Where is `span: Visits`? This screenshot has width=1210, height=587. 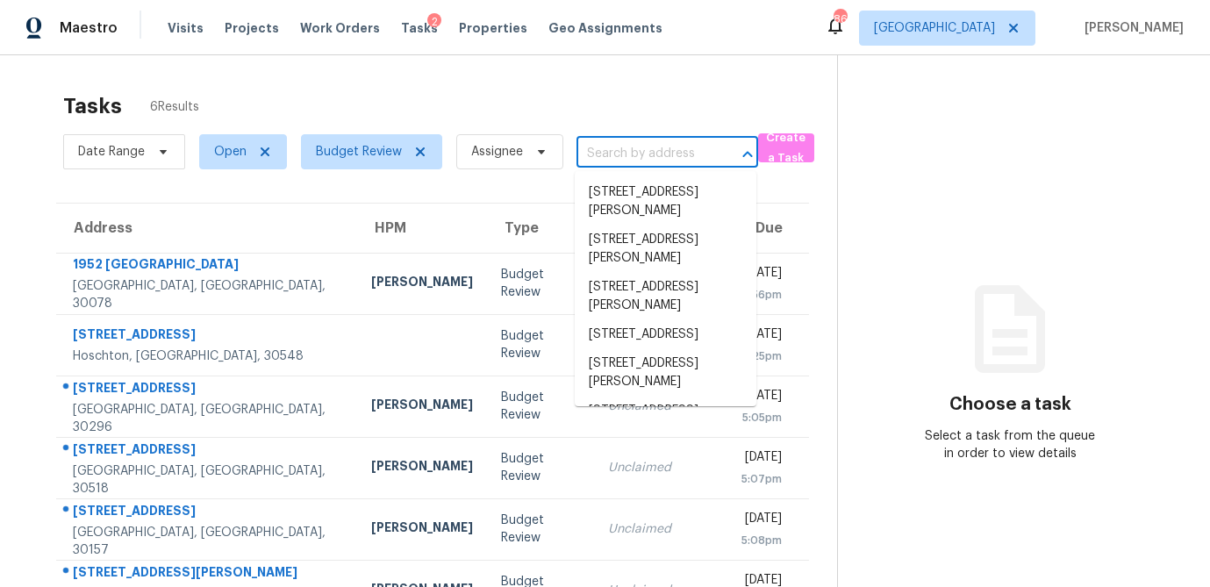 span: Visits is located at coordinates (185, 28).